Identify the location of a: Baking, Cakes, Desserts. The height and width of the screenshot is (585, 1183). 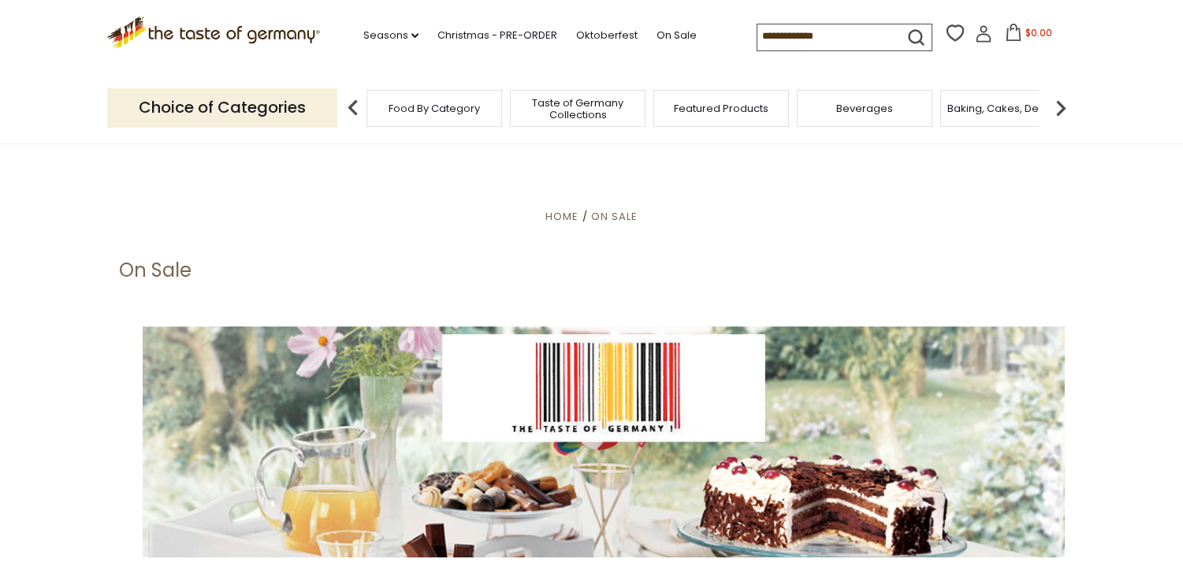
(1008, 108).